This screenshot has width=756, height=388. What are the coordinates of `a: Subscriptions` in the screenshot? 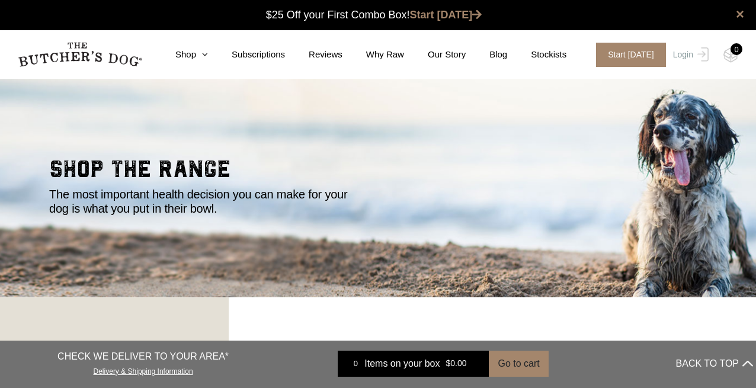 It's located at (246, 55).